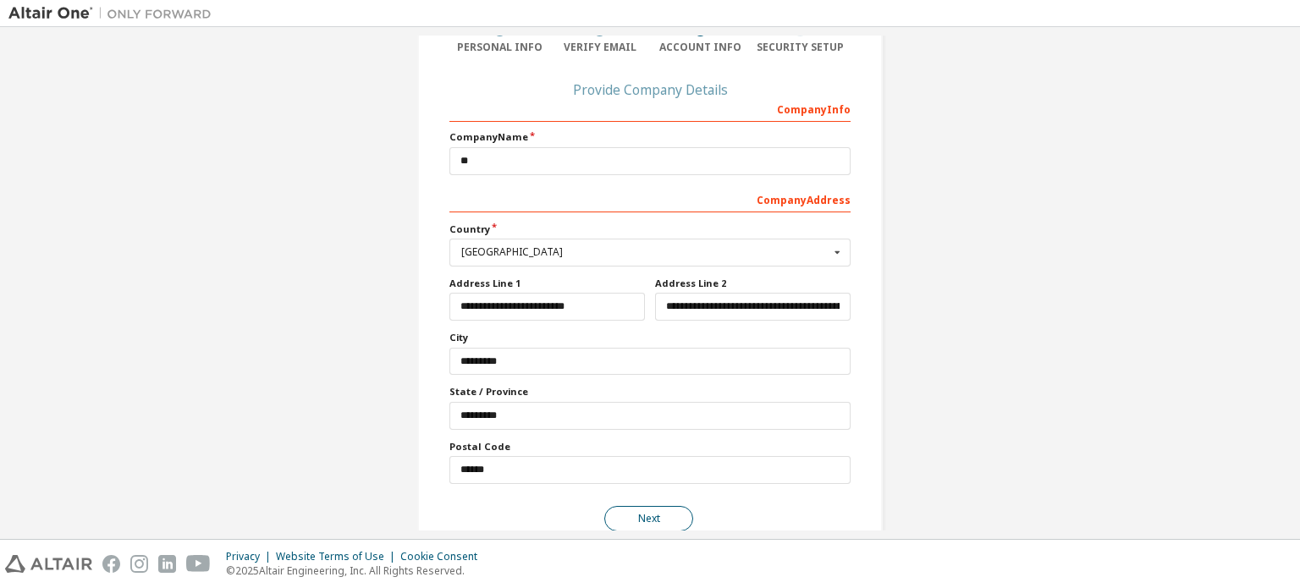 This screenshot has width=1300, height=588. Describe the element at coordinates (650, 338) in the screenshot. I see `label: City` at that location.